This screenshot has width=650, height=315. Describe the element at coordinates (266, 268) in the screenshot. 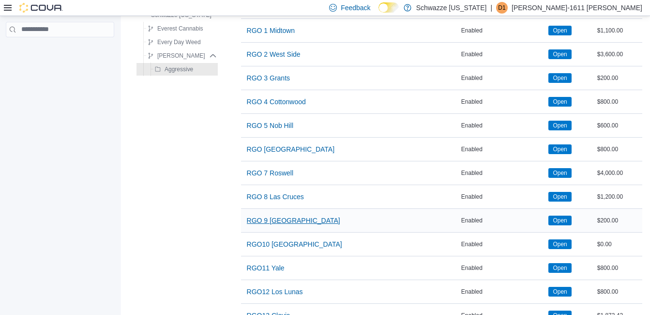

I see `button: RGO11 Yale` at that location.